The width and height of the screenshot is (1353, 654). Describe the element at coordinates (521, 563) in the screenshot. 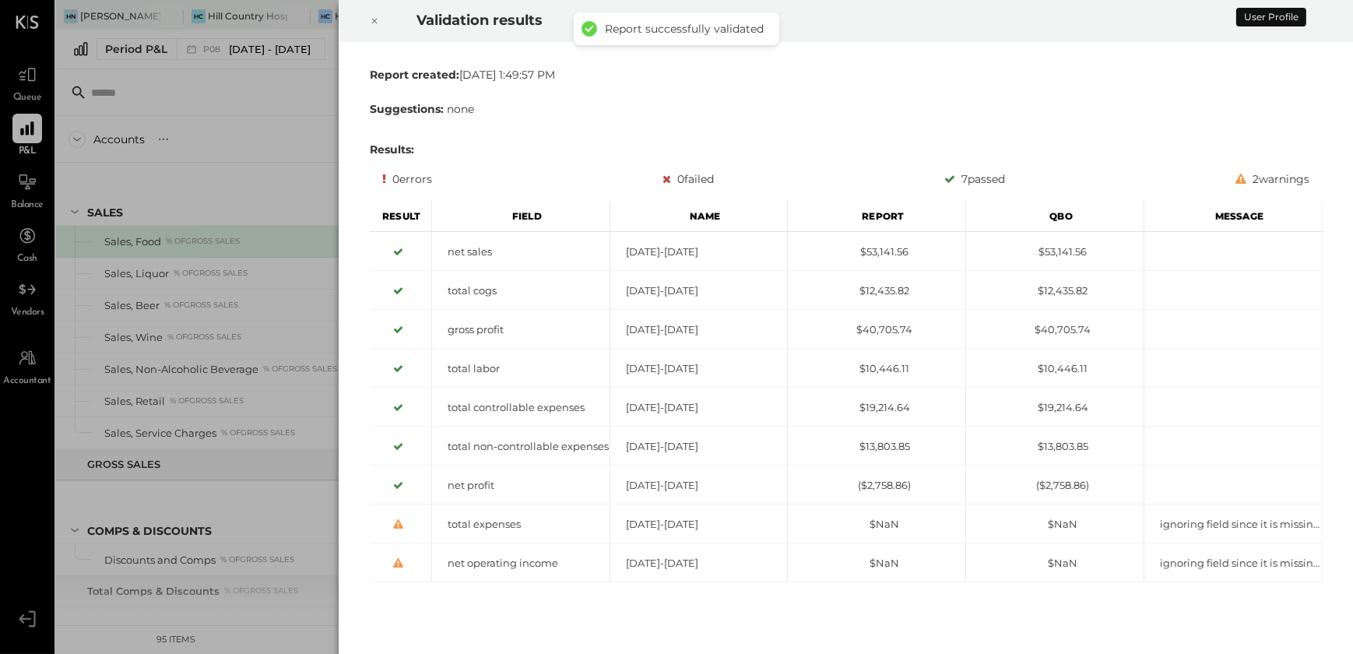

I see `div: net operating income` at that location.